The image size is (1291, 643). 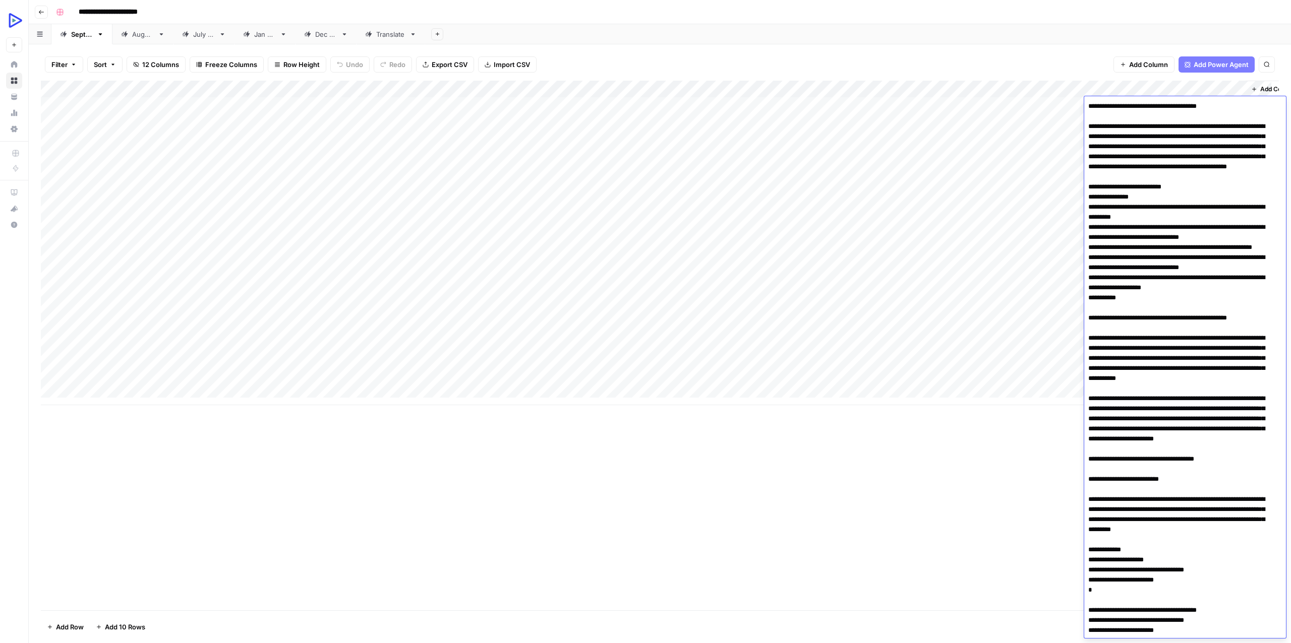 I want to click on div: Translate, so click(x=391, y=34).